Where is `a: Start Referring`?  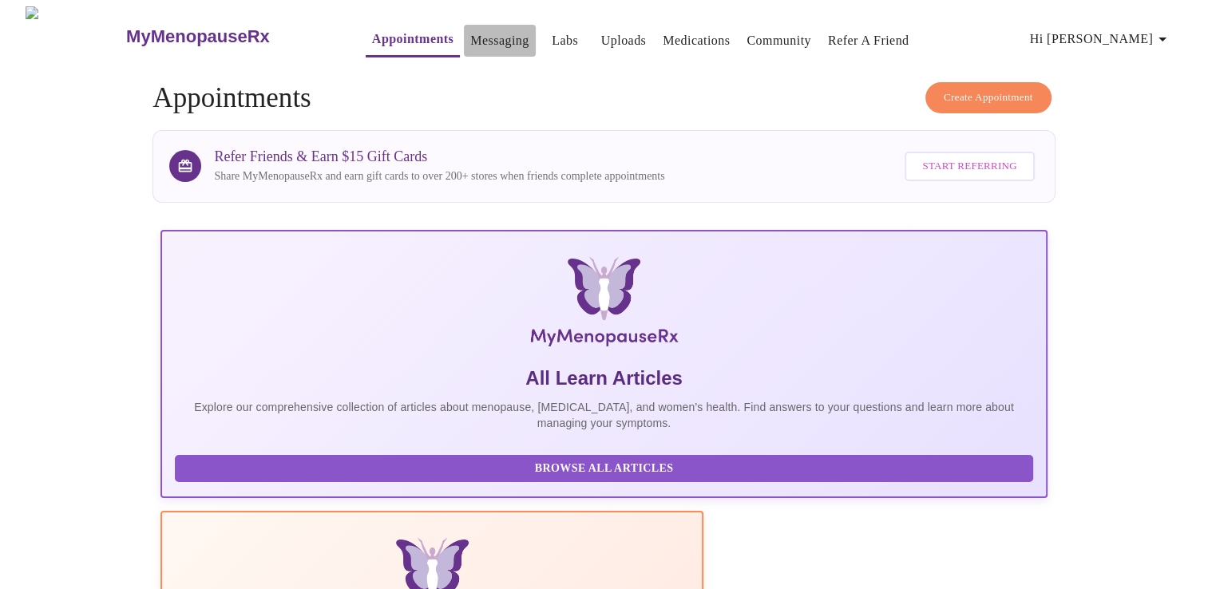
a: Start Referring is located at coordinates (969, 166).